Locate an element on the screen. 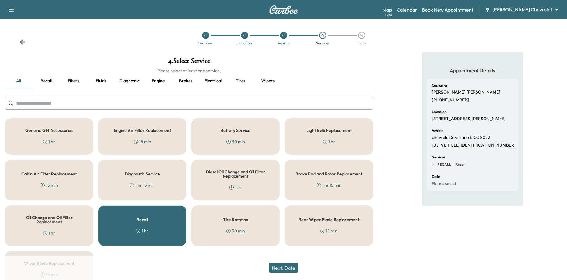 This screenshot has width=567, height=280. p: chevrolet Silverado 1500 2022 is located at coordinates (461, 138).